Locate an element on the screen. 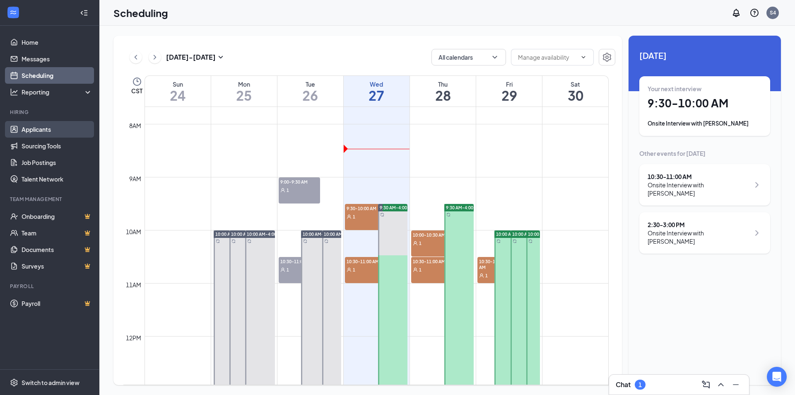  svg: Analysis is located at coordinates (14, 92).